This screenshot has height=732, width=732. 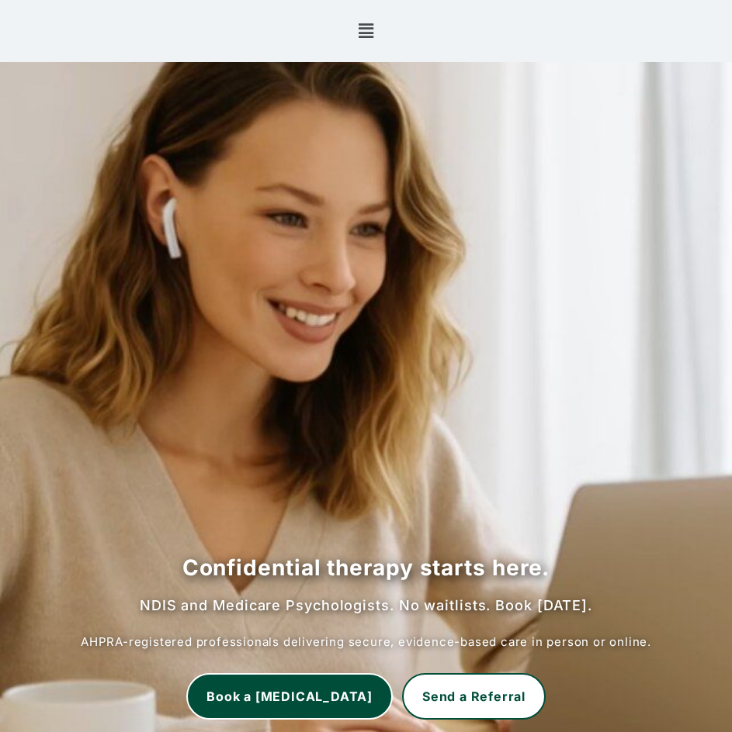 What do you see at coordinates (365, 30) in the screenshot?
I see `div: Menu Toggle` at bounding box center [365, 30].